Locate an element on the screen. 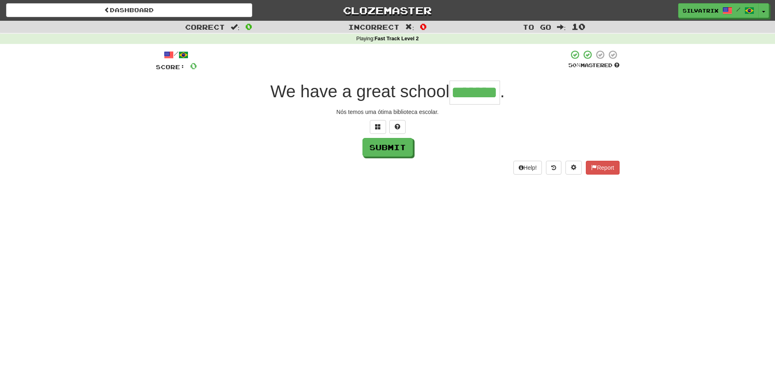  a: Silvatrix / is located at coordinates (718, 11).